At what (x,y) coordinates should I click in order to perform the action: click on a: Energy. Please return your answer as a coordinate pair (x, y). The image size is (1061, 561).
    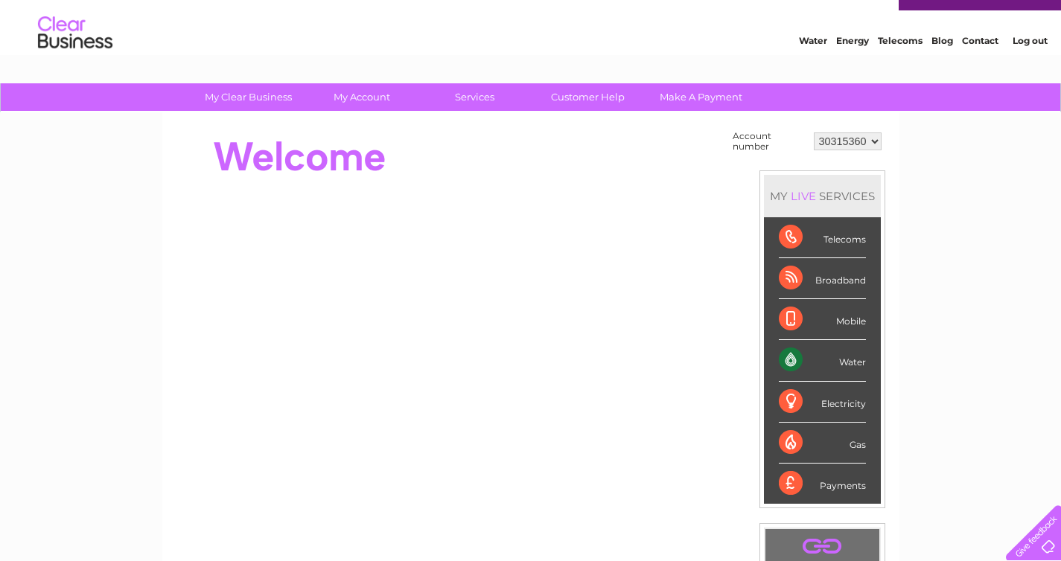
    Looking at the image, I should click on (852, 68).